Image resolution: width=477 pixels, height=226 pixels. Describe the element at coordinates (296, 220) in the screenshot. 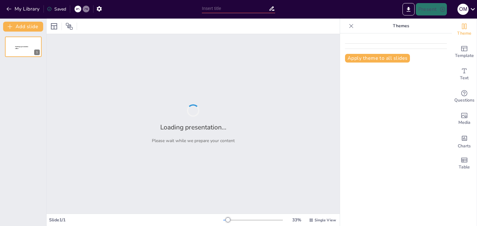

I see `div: 33 %` at that location.